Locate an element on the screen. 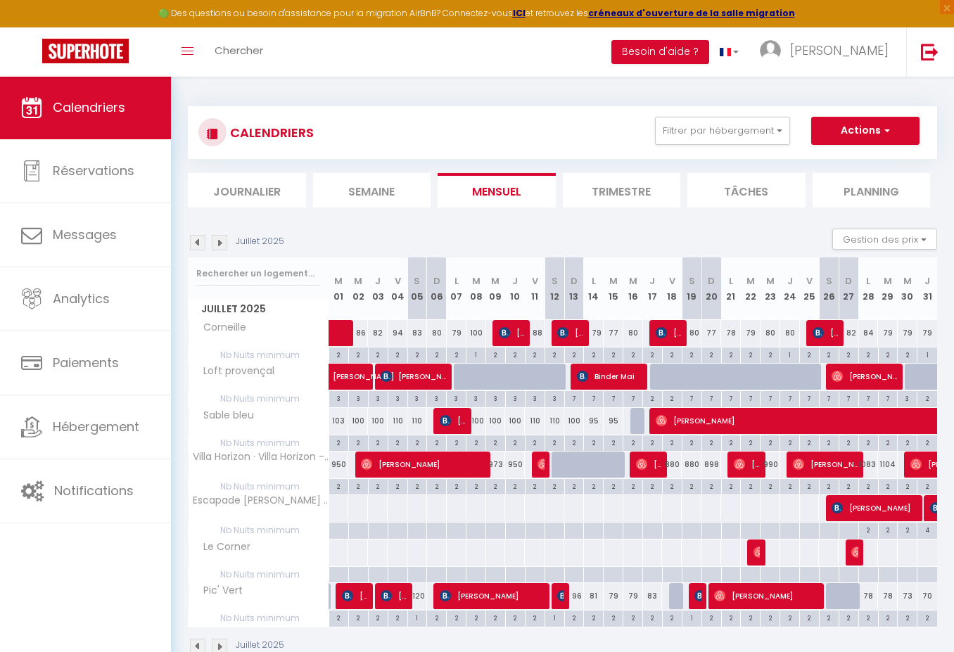 The image size is (954, 652). div: 84 is located at coordinates (869, 333).